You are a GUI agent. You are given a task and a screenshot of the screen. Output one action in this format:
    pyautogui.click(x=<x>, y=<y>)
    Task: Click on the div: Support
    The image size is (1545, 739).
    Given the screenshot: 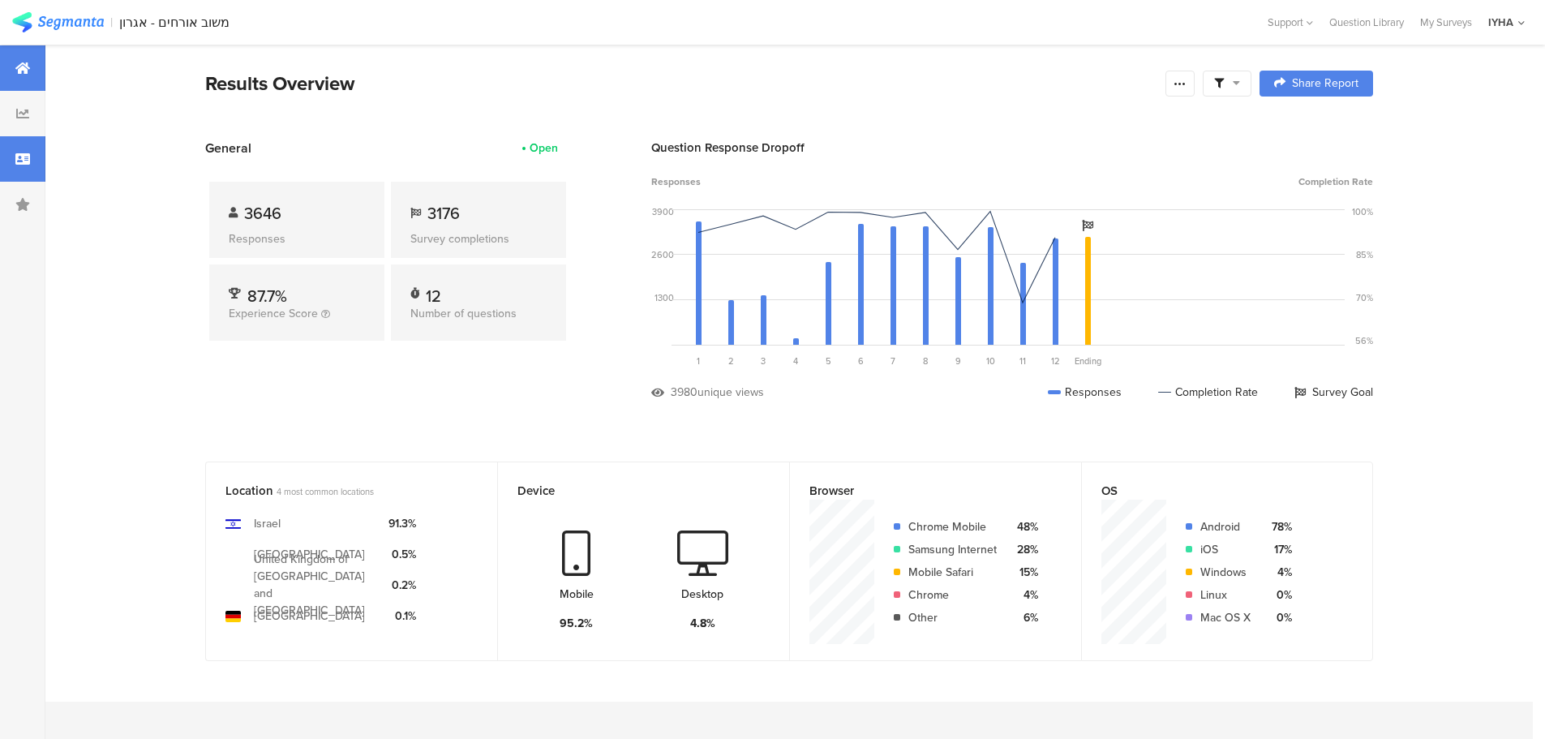 What is the action you would take?
    pyautogui.click(x=1291, y=22)
    